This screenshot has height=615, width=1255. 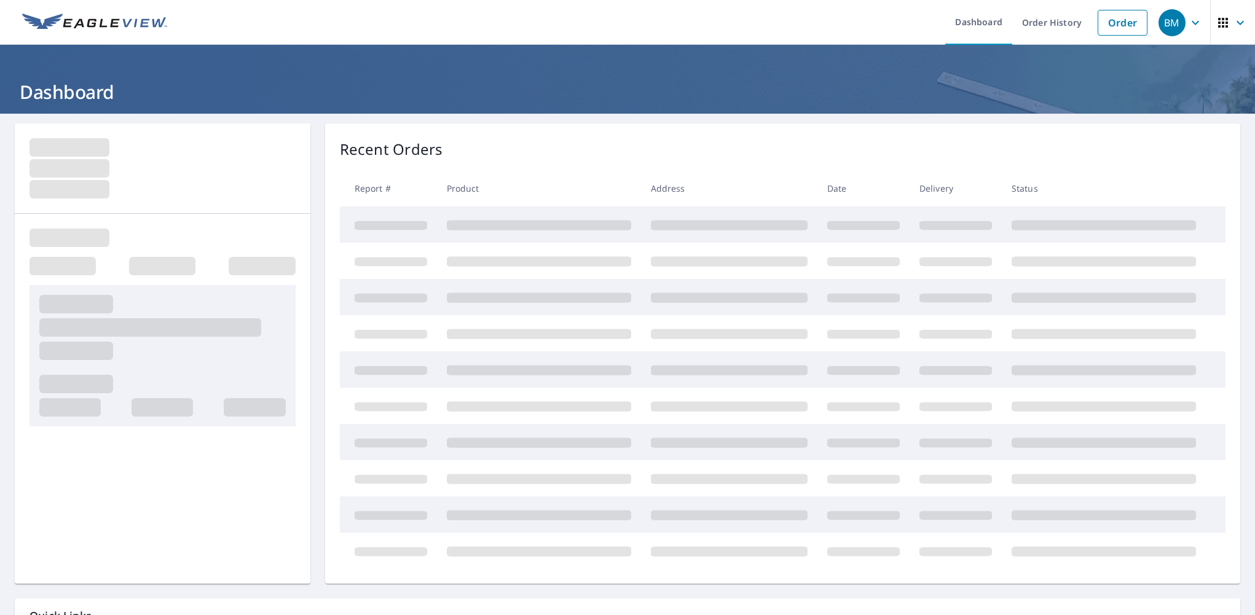 What do you see at coordinates (1122, 23) in the screenshot?
I see `a: Order` at bounding box center [1122, 23].